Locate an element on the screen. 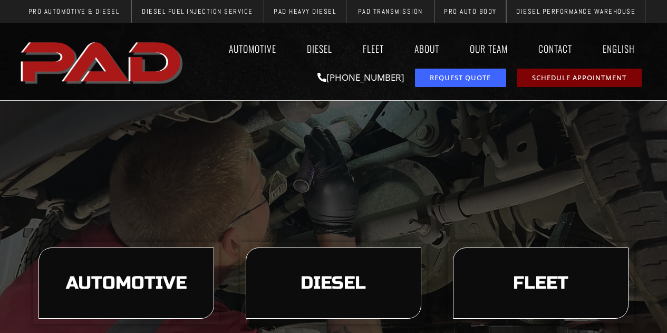 The height and width of the screenshot is (333, 667). span: Schedule Appointment is located at coordinates (579, 78).